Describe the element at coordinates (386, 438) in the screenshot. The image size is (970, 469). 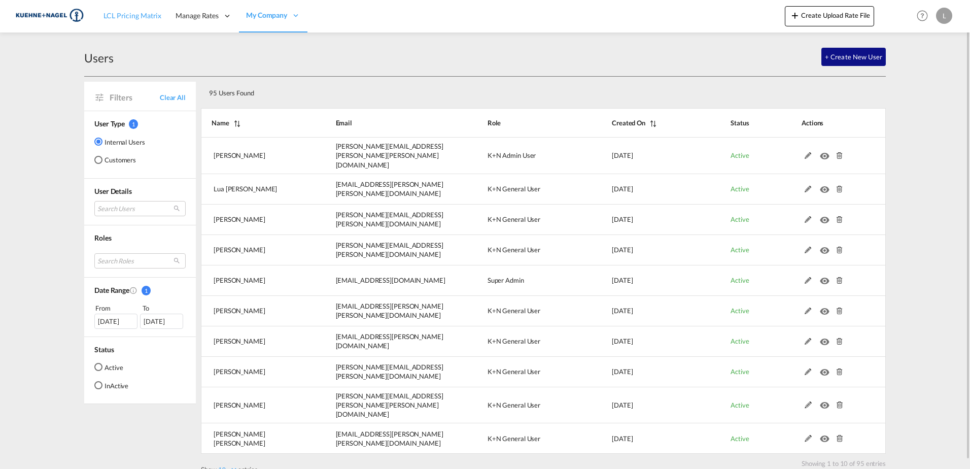
I see `td: aenis.lankenau@kuehne-nagel.com` at that location.